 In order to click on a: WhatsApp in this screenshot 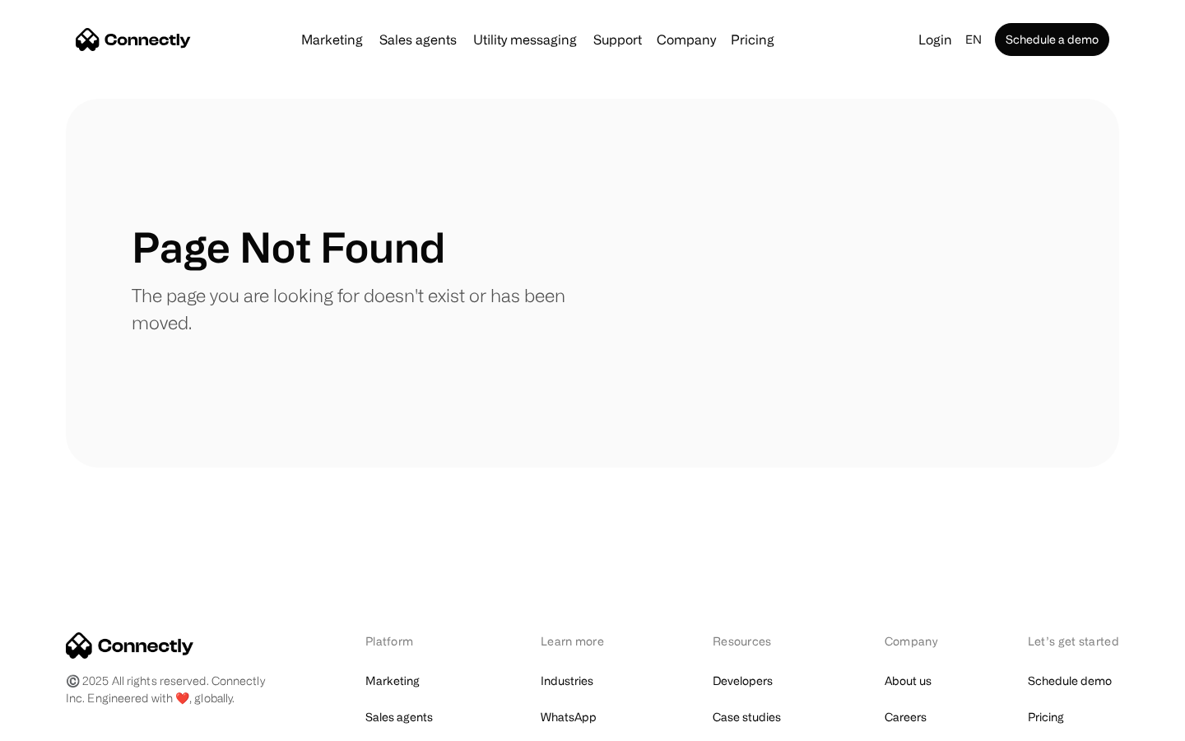, I will do `click(569, 717)`.